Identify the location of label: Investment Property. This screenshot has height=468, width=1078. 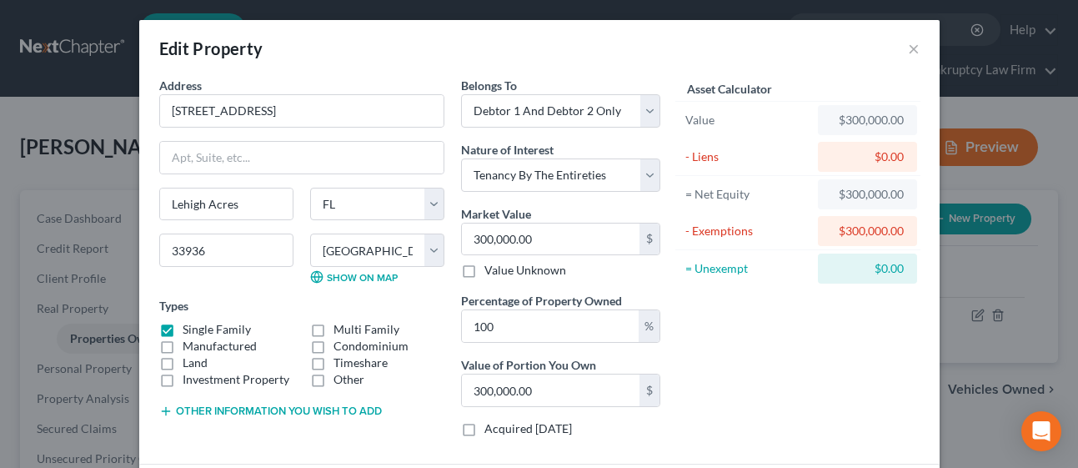
(236, 379).